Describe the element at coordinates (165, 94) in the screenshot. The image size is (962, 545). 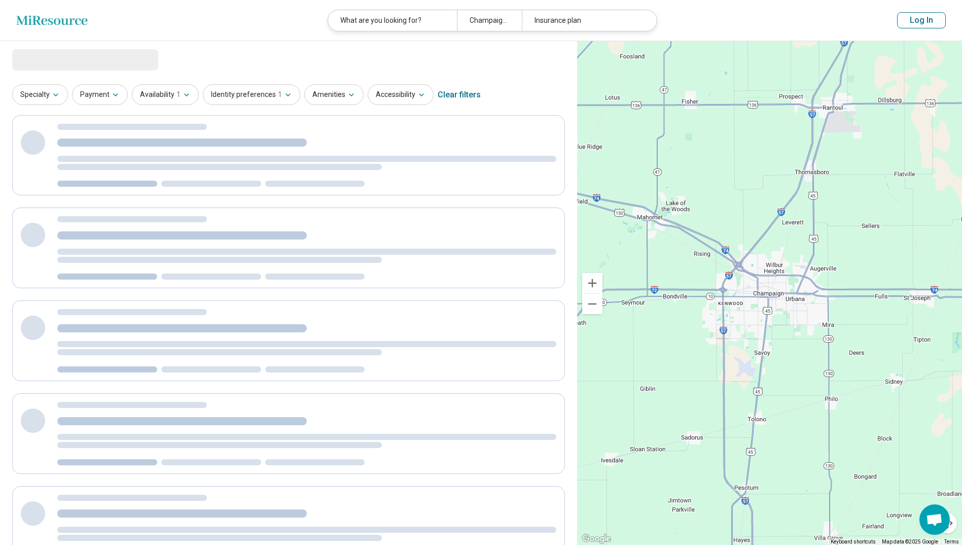
I see `button: Availability1` at that location.